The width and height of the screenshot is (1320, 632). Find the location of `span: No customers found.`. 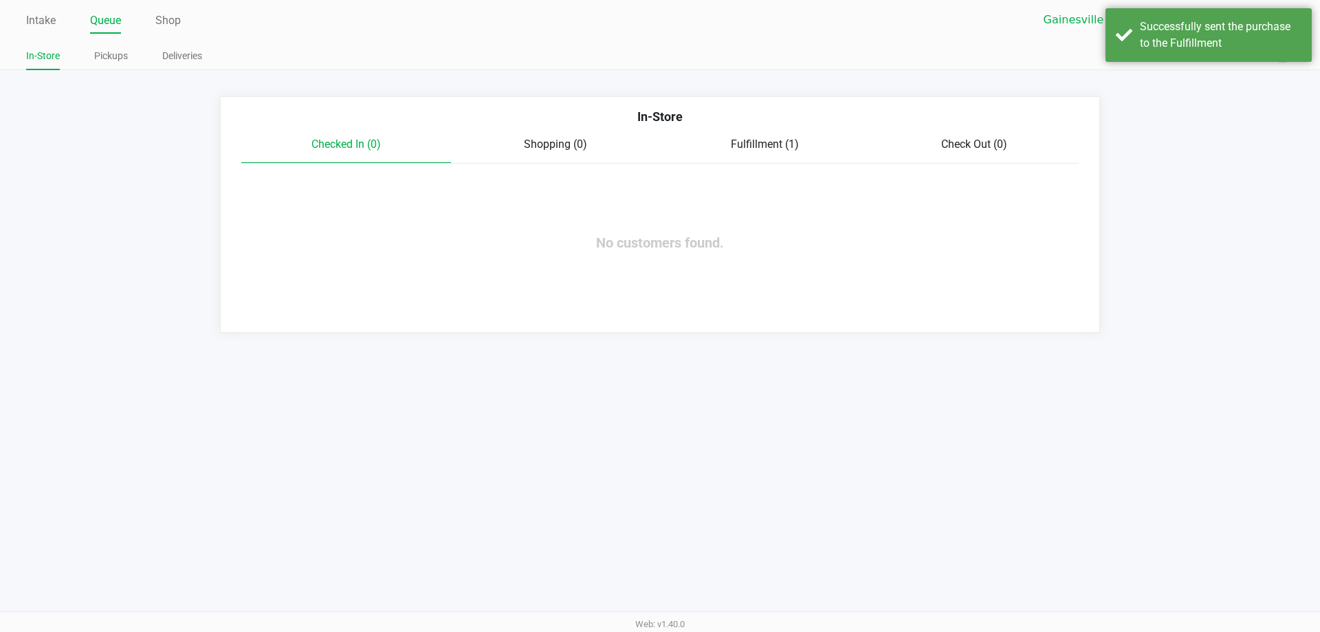

span: No customers found. is located at coordinates (660, 243).